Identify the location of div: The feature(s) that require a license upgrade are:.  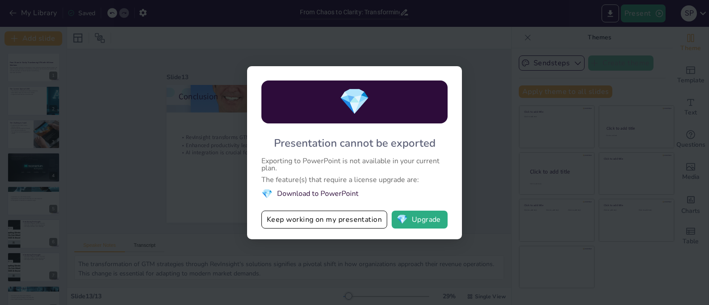
(355, 180).